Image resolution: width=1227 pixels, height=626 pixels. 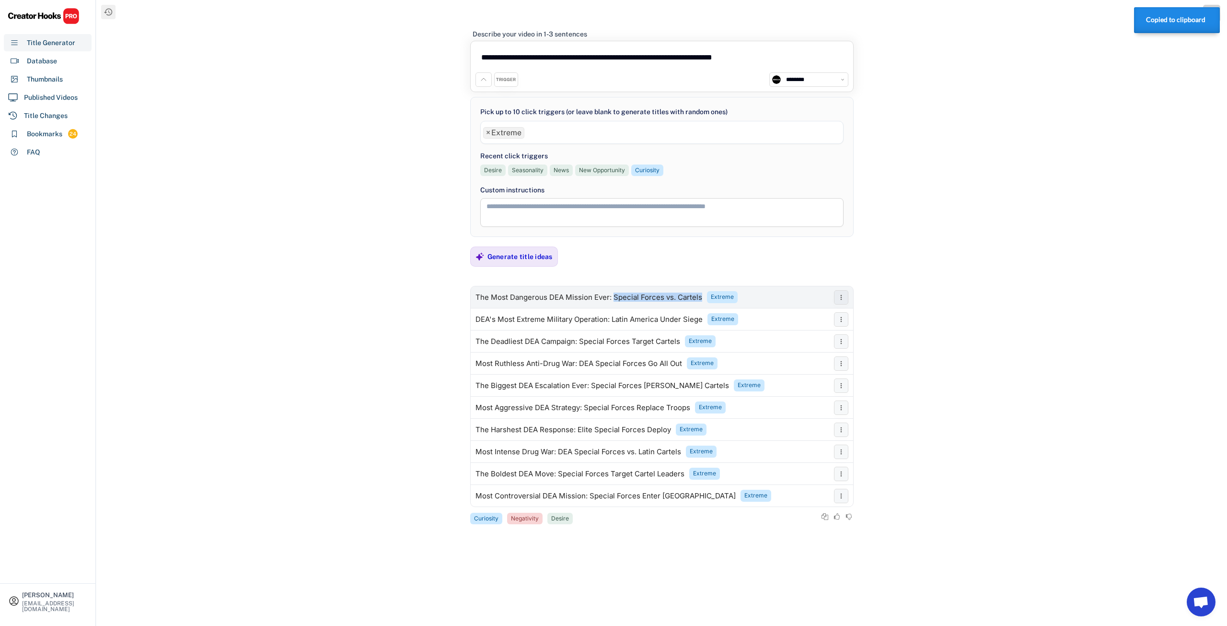 I want to click on div: Most Intense Drug War: DEA Special Forces vs. Latin Cartels, so click(x=578, y=452).